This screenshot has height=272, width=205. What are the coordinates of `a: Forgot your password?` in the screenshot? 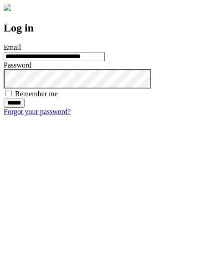 It's located at (37, 111).